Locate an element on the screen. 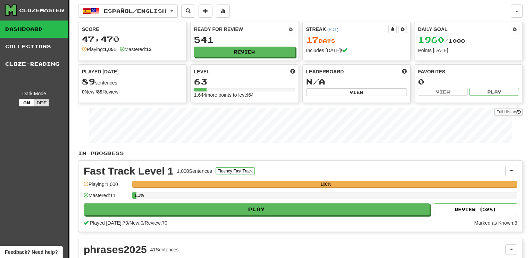 Image resolution: width=528 pixels, height=258 pixels. span: N/A is located at coordinates (316, 81).